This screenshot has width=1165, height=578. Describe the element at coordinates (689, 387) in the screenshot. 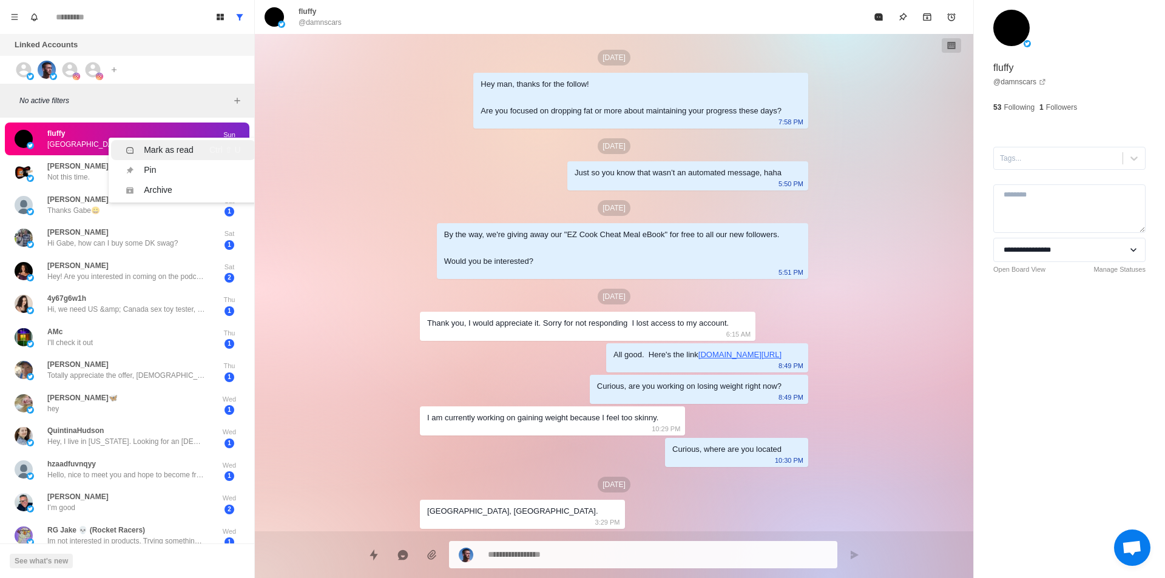

I see `div: Curious, are you working on losing weight right now?` at that location.